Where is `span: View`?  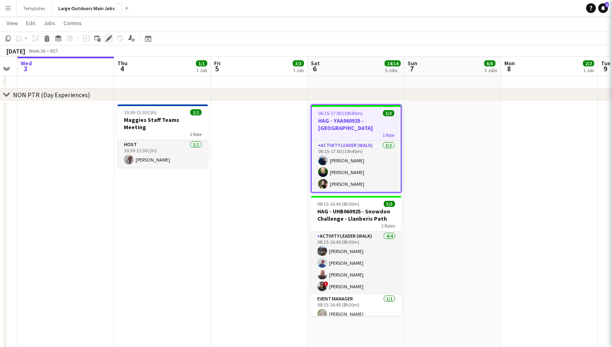
span: View is located at coordinates (12, 23).